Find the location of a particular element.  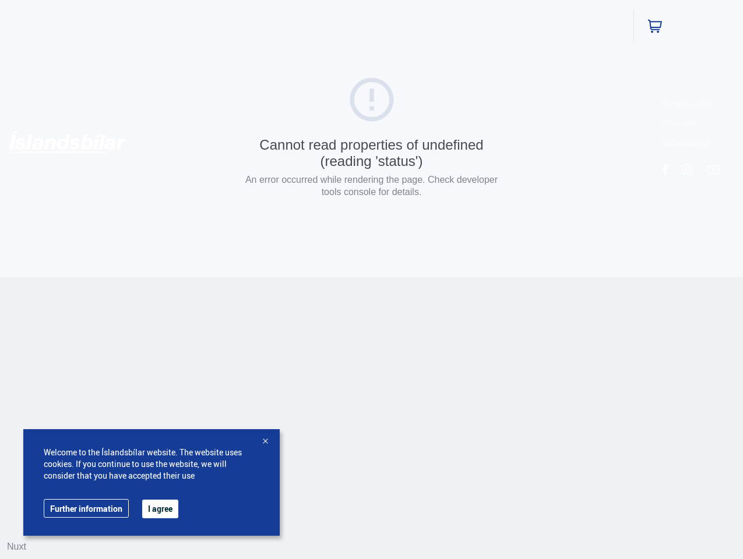

a: Privacy policy is located at coordinates (687, 103).